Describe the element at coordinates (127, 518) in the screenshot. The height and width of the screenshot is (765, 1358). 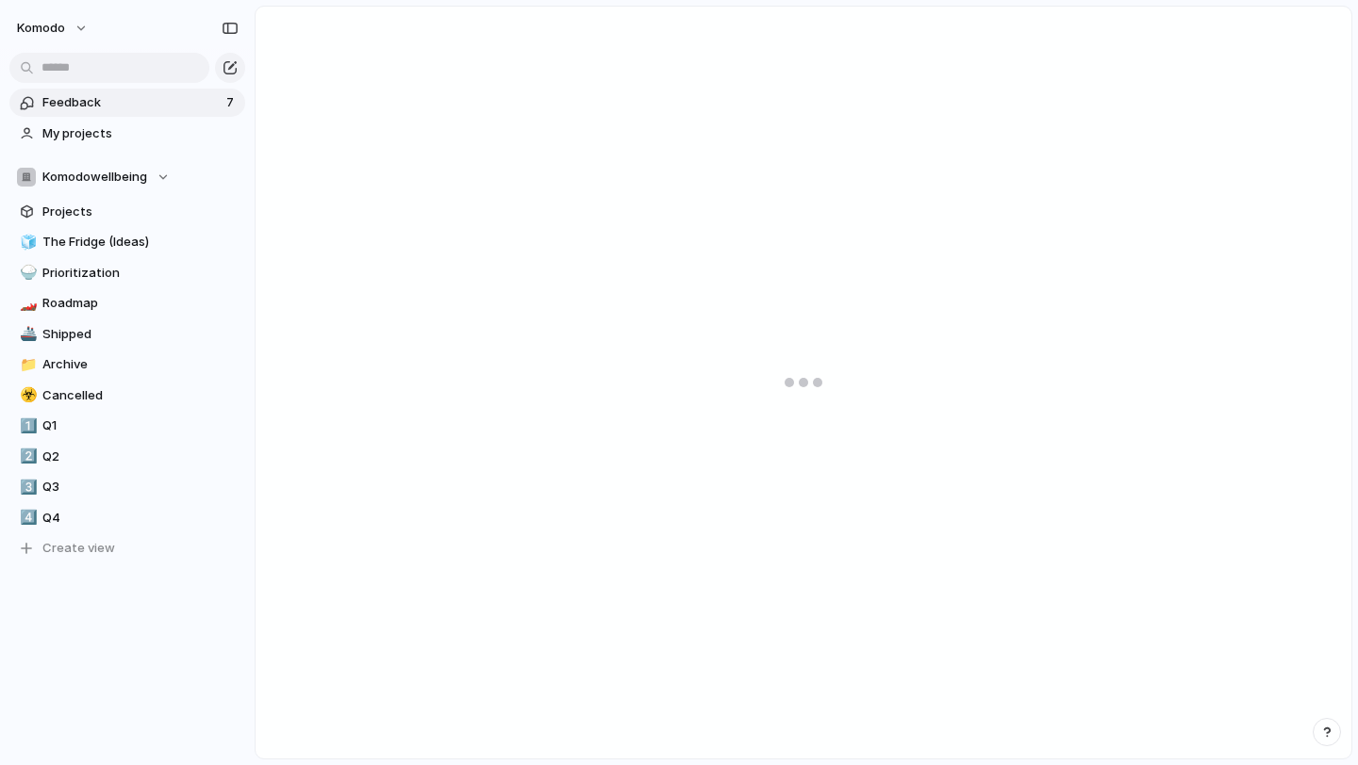
I see `a: 4️⃣Q4` at that location.